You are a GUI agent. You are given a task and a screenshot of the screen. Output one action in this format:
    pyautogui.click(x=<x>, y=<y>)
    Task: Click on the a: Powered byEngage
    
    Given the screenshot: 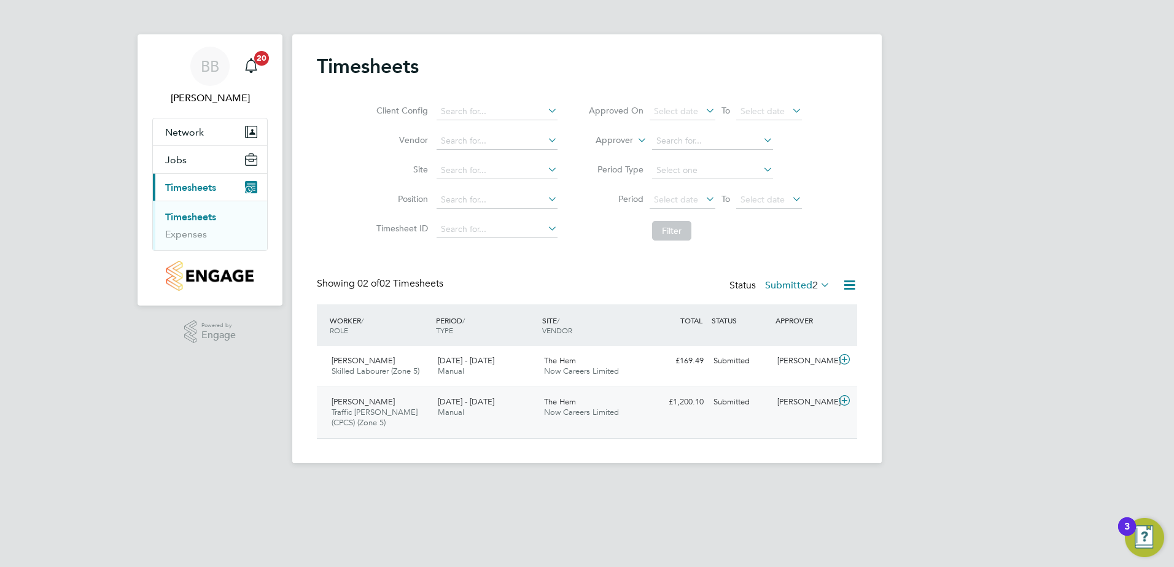 What is the action you would take?
    pyautogui.click(x=210, y=332)
    